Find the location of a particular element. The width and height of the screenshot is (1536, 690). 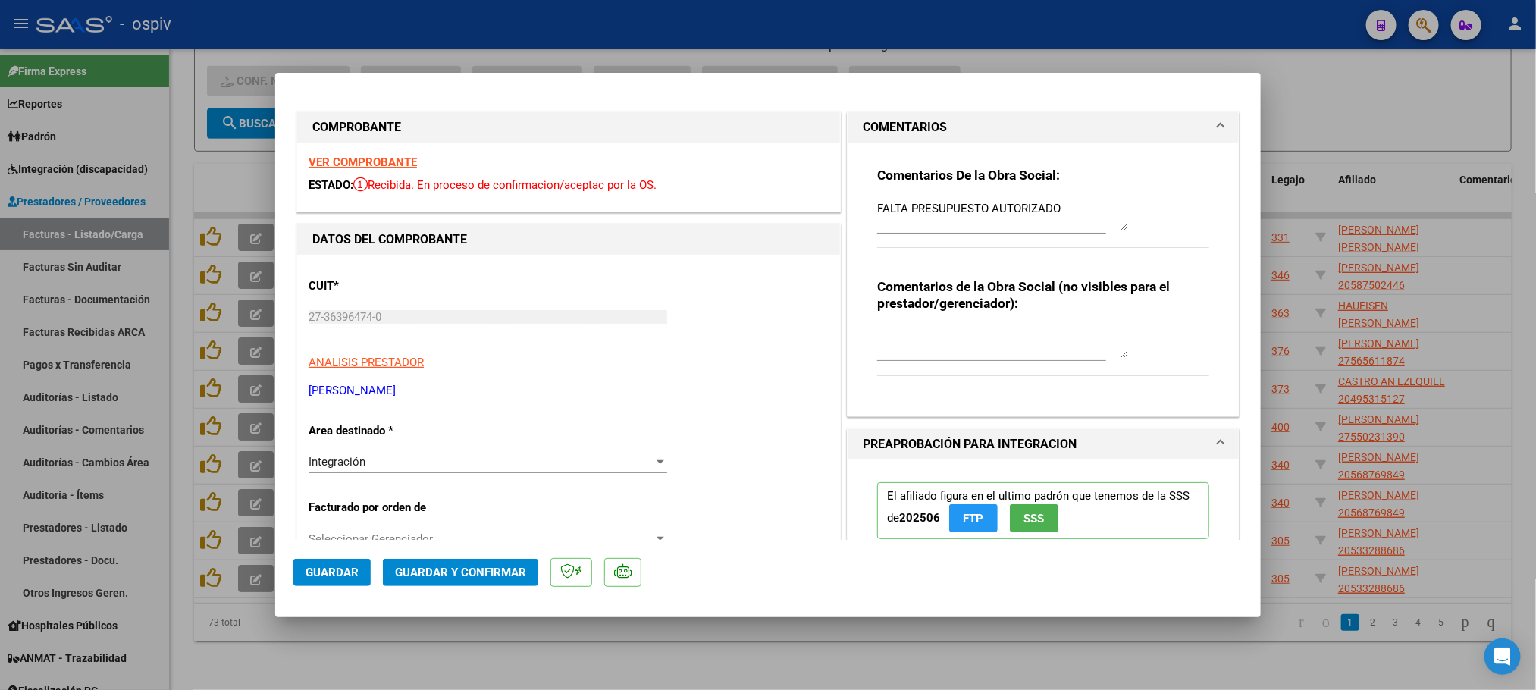

div: Open Intercom Messenger is located at coordinates (1503, 657).